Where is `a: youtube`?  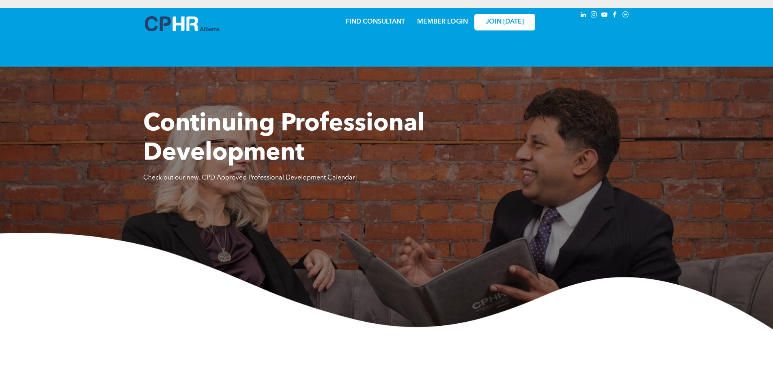
a: youtube is located at coordinates (605, 15).